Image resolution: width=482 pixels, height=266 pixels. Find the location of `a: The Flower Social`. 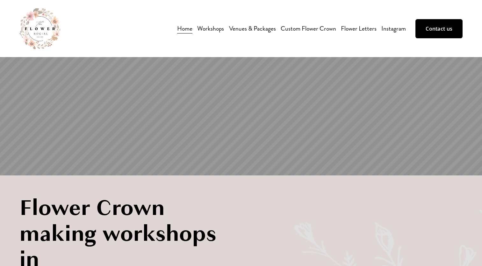

a: The Flower Social is located at coordinates (40, 29).